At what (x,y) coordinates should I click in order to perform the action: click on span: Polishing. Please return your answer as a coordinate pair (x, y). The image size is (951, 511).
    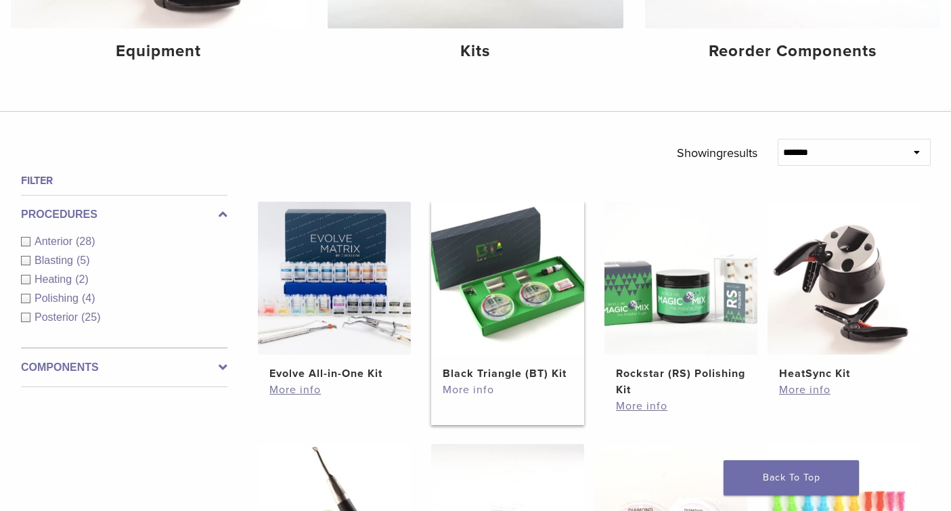
    Looking at the image, I should click on (58, 298).